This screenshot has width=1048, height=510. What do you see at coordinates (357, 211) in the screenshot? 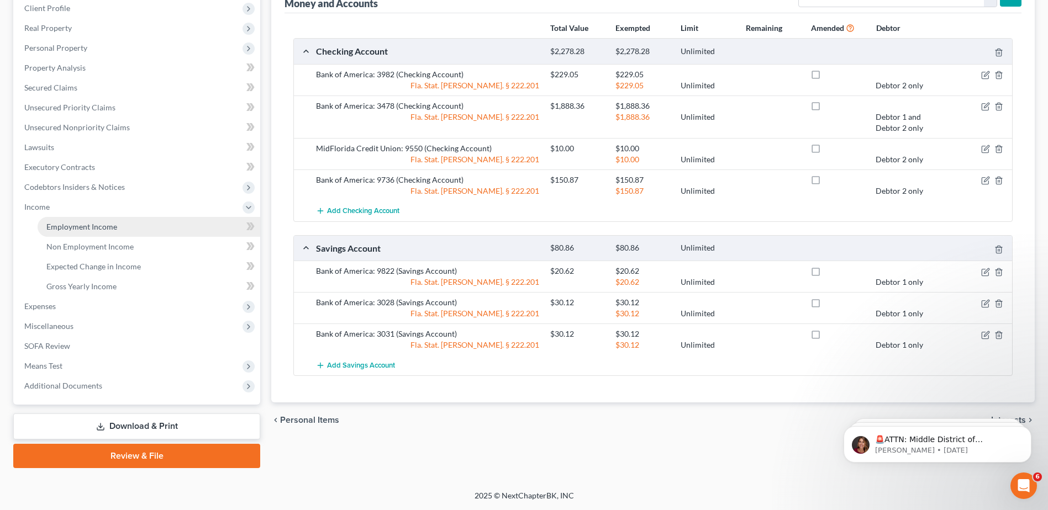
I see `button: Add Checking Account` at bounding box center [357, 211].